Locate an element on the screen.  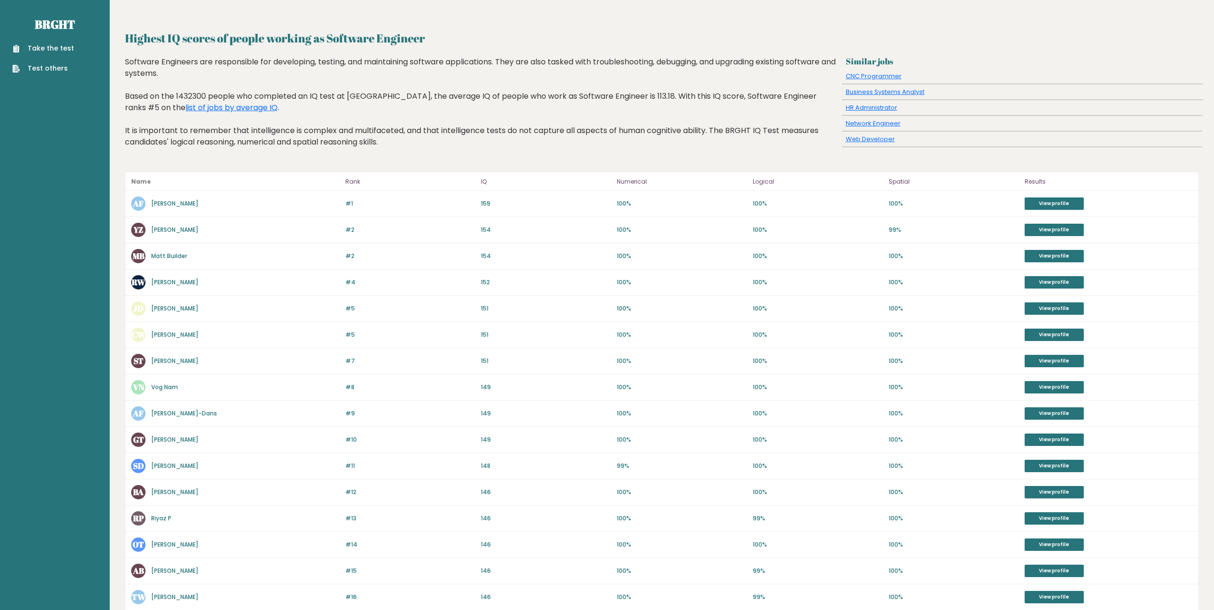
text: JD is located at coordinates (138, 308).